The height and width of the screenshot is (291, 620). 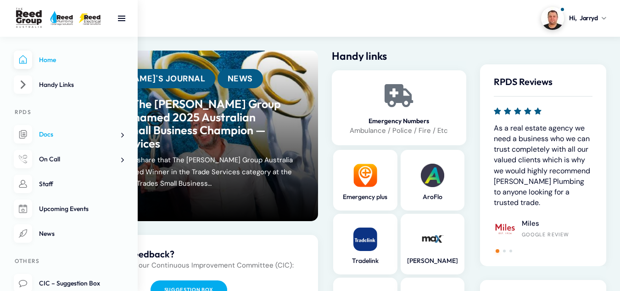 What do you see at coordinates (553, 18) in the screenshot?
I see `img: Profile picture of Jarryd Shelley` at bounding box center [553, 18].